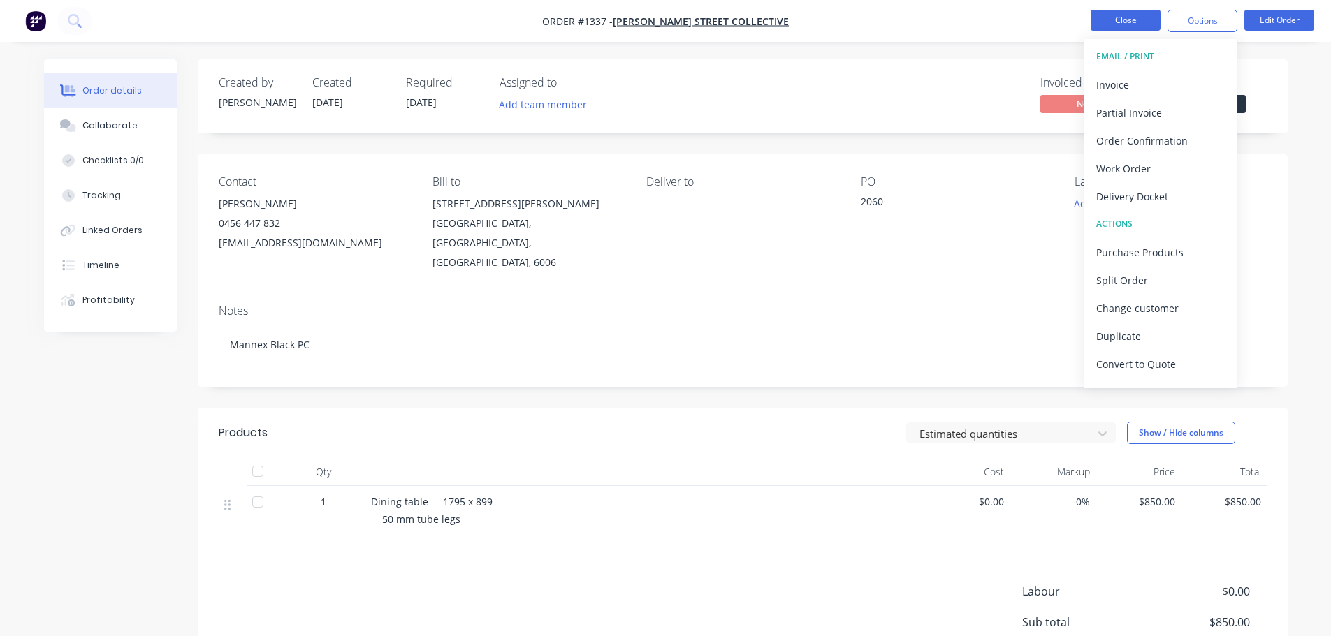 This screenshot has width=1331, height=636. Describe the element at coordinates (101, 265) in the screenshot. I see `div: Timeline` at that location.